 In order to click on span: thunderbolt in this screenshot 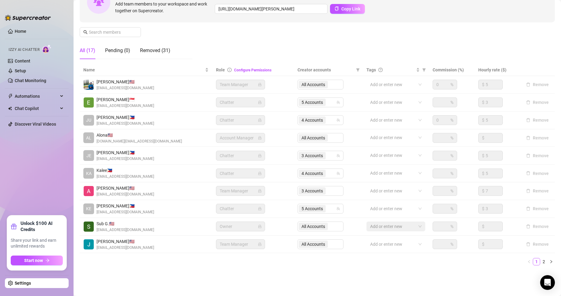, I will do `click(10, 96)`.